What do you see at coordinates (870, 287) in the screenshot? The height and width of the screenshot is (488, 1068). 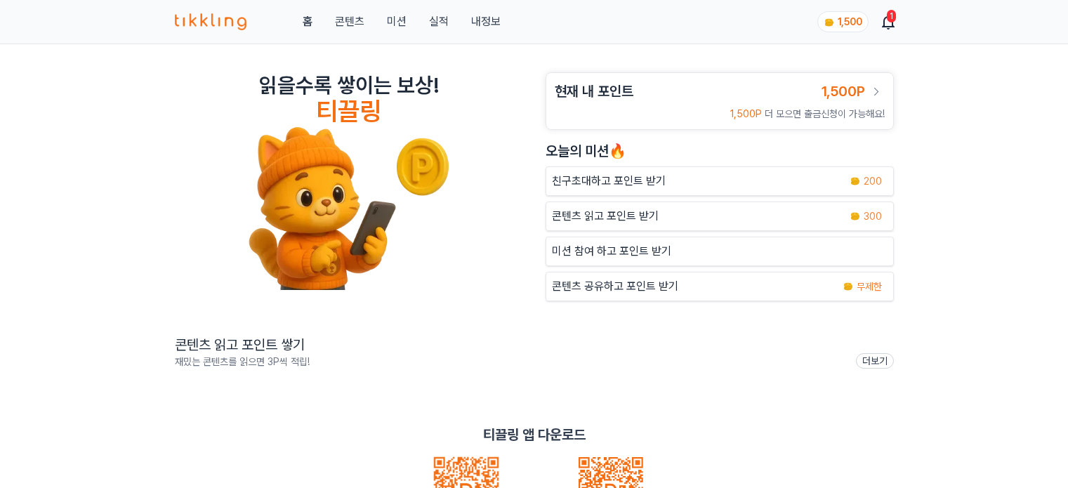 I see `span: 무제한` at bounding box center [870, 287].